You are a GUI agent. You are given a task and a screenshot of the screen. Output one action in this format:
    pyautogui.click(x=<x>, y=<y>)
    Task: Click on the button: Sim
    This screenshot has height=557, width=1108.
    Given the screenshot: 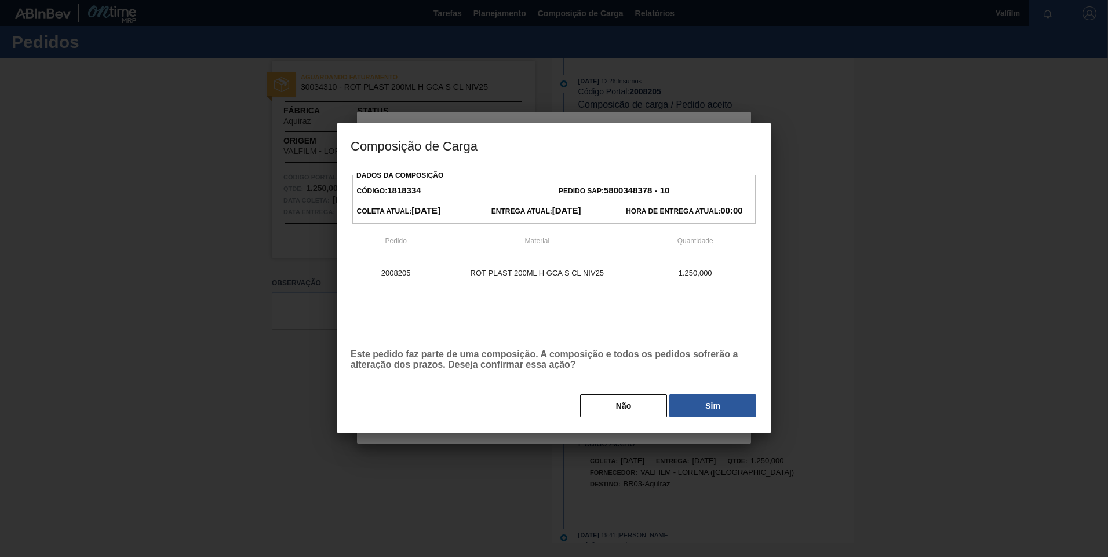 What is the action you would take?
    pyautogui.click(x=713, y=406)
    